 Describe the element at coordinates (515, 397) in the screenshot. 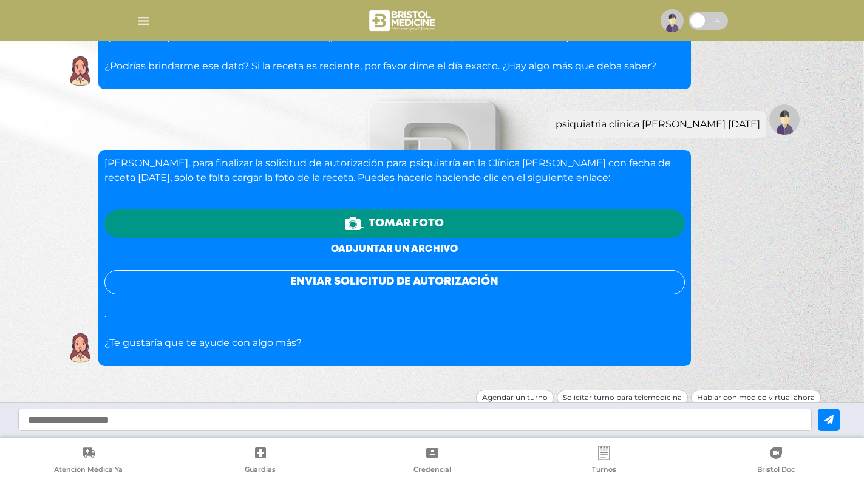

I see `div: Agendar un turno` at that location.